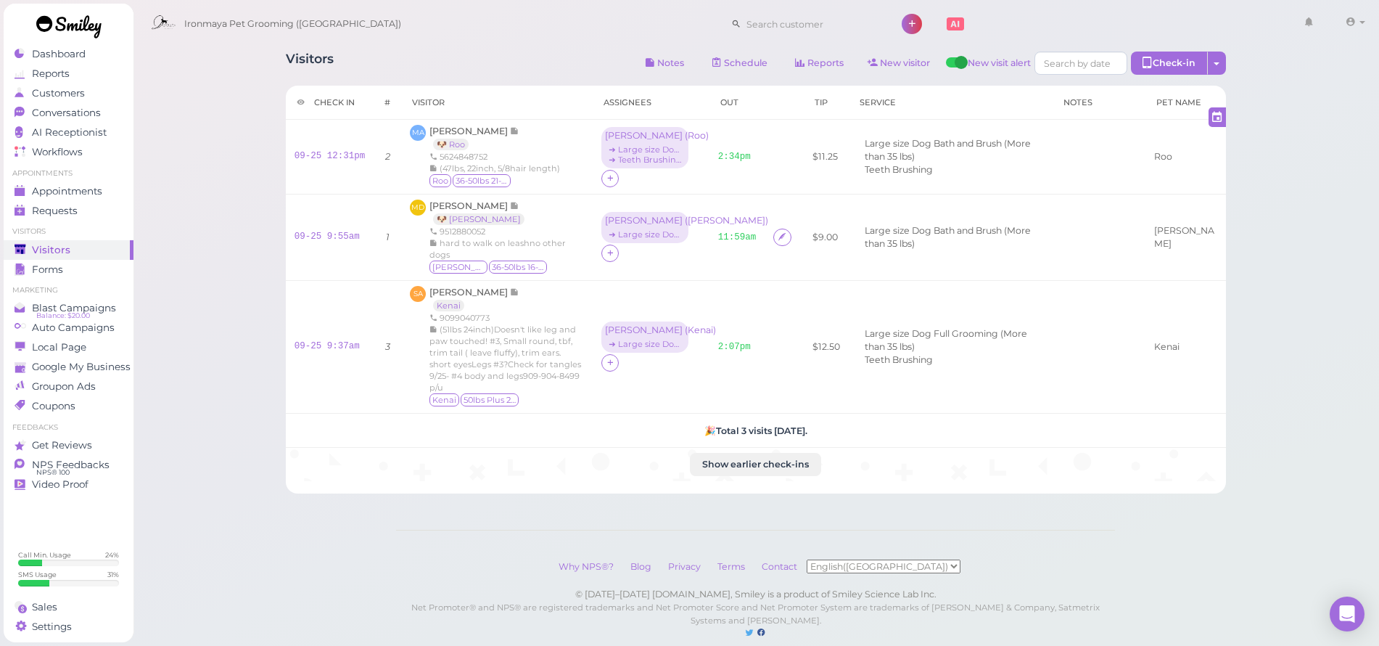 The width and height of the screenshot is (1379, 646). I want to click on span: Google My Business, so click(81, 366).